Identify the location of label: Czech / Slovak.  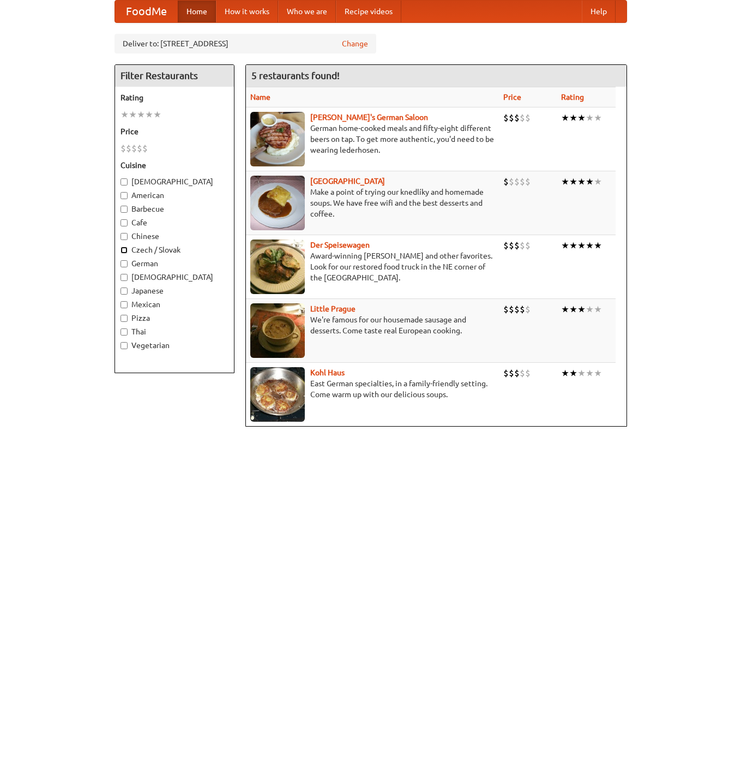
(175, 250).